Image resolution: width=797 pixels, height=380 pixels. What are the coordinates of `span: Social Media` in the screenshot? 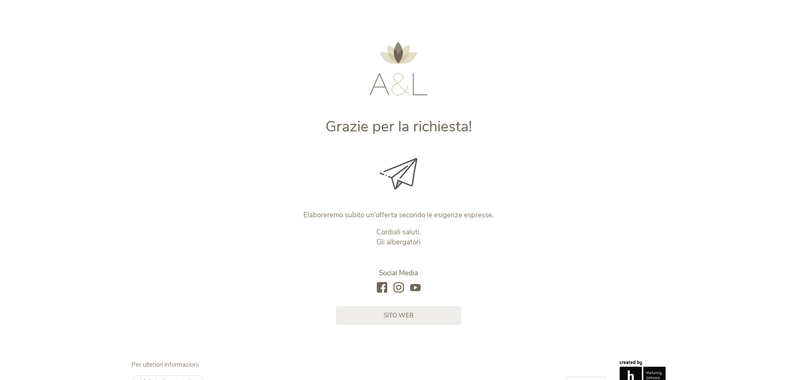 It's located at (399, 273).